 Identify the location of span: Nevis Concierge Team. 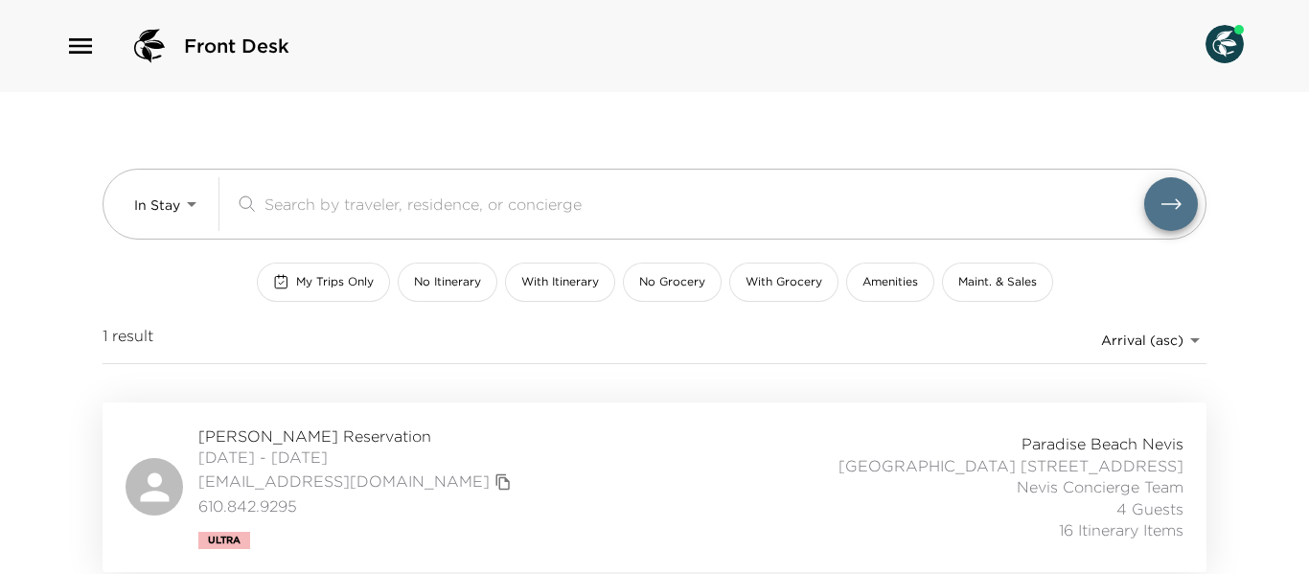
(1100, 487).